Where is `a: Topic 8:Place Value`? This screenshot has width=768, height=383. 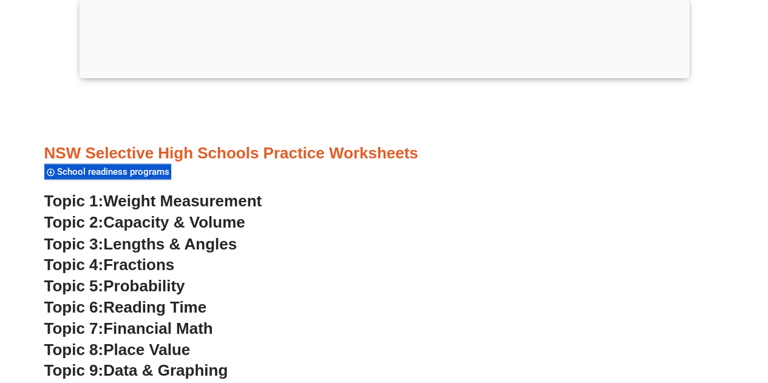 a: Topic 8:Place Value is located at coordinates (117, 349).